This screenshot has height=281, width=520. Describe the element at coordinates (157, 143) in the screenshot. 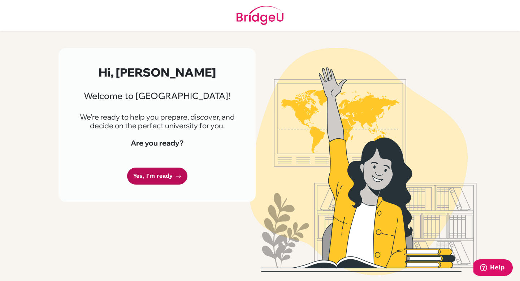

I see `h4: Are you ready?` at that location.